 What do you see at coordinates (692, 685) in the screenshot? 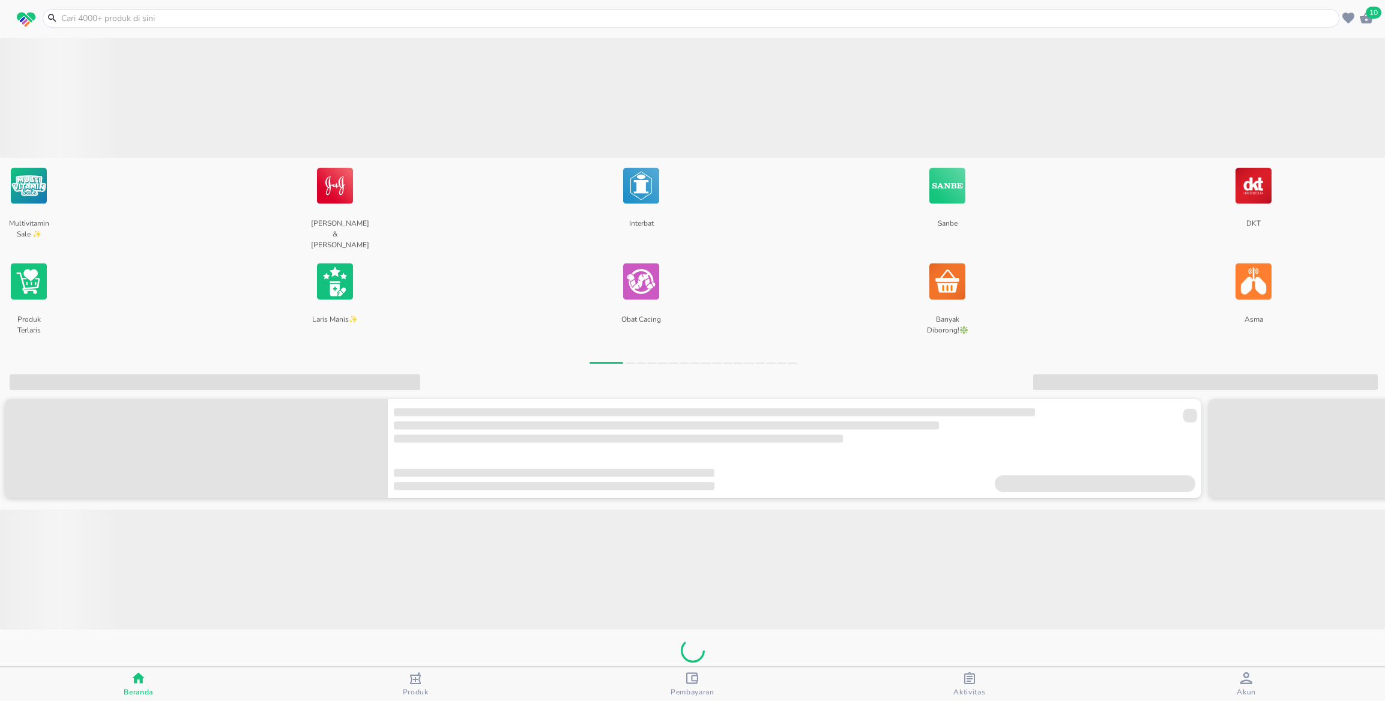
I see `button: Pembayaran` at bounding box center [692, 685].